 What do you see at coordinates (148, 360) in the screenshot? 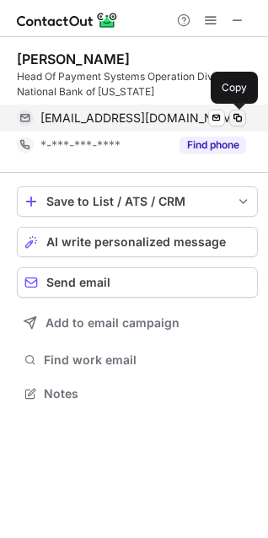
I see `span: Find work email` at bounding box center [148, 360].